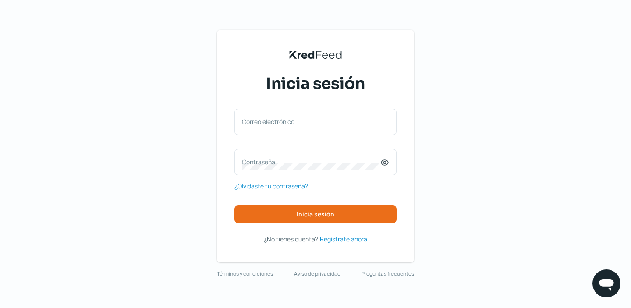  I want to click on span: Aviso de privacidad, so click(317, 274).